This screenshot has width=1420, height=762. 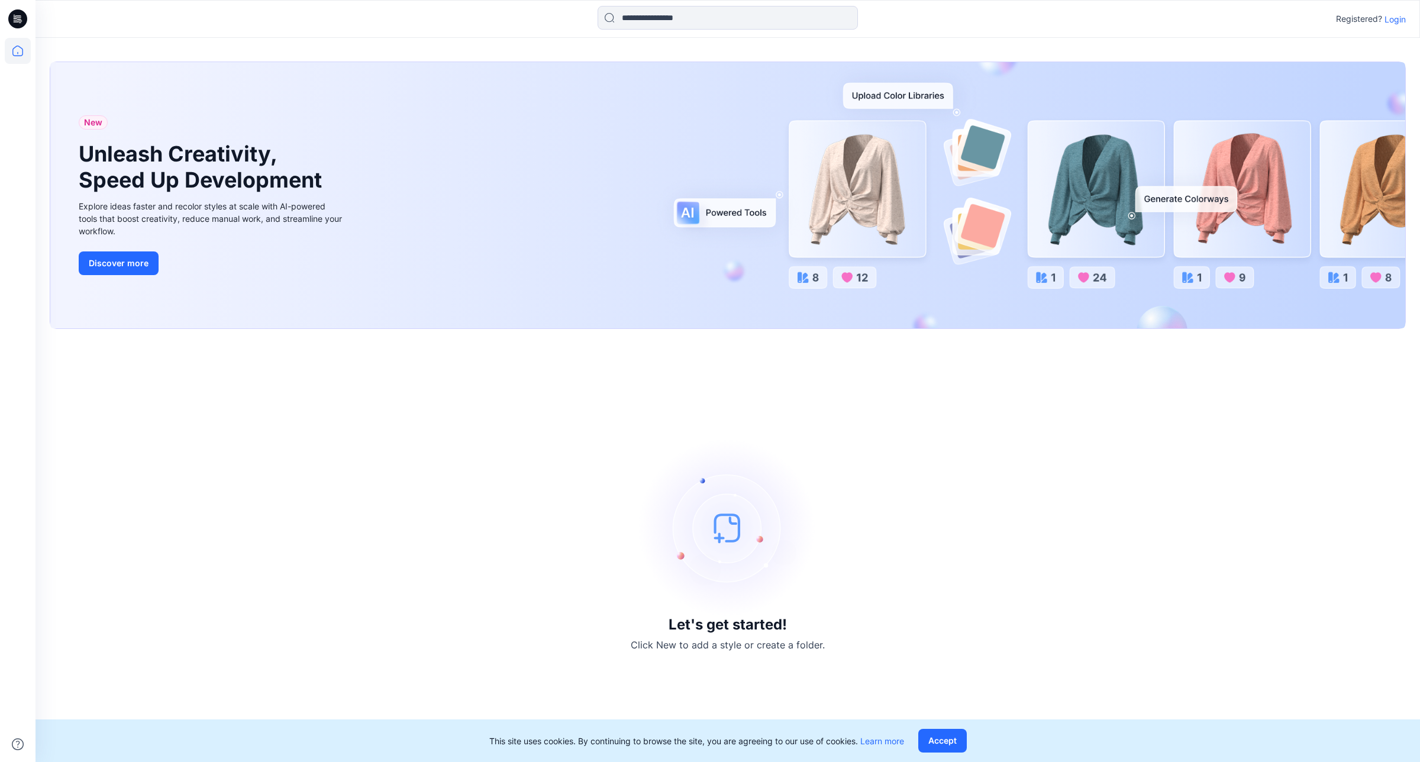 I want to click on span: New, so click(x=93, y=122).